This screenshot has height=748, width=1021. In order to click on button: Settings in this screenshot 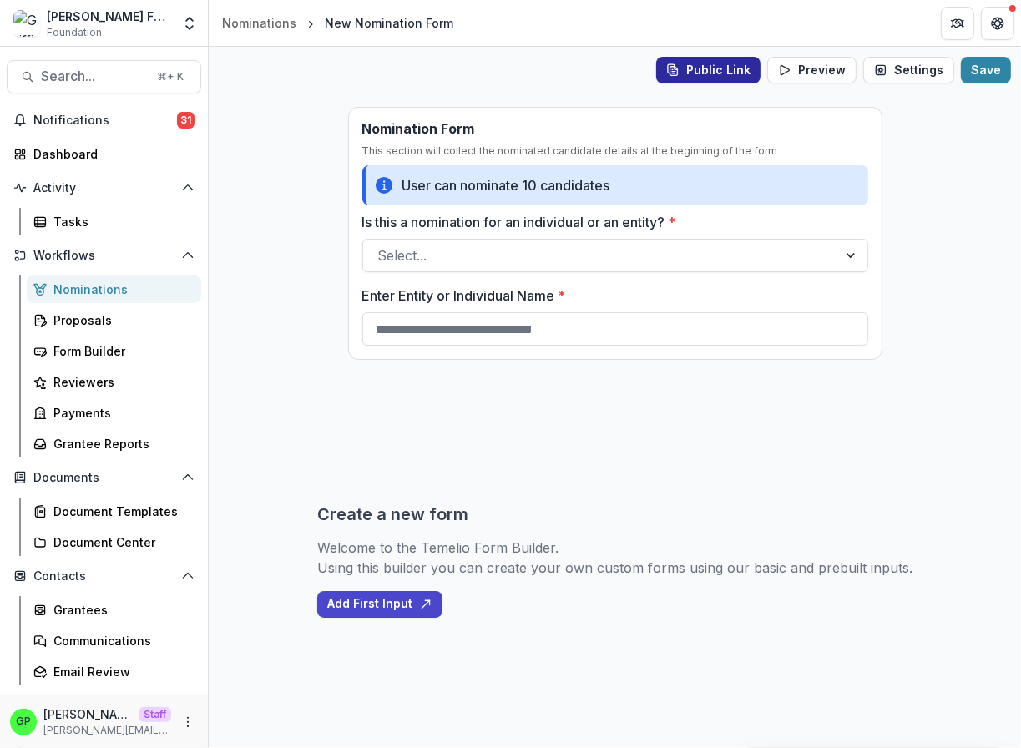, I will do `click(909, 70)`.